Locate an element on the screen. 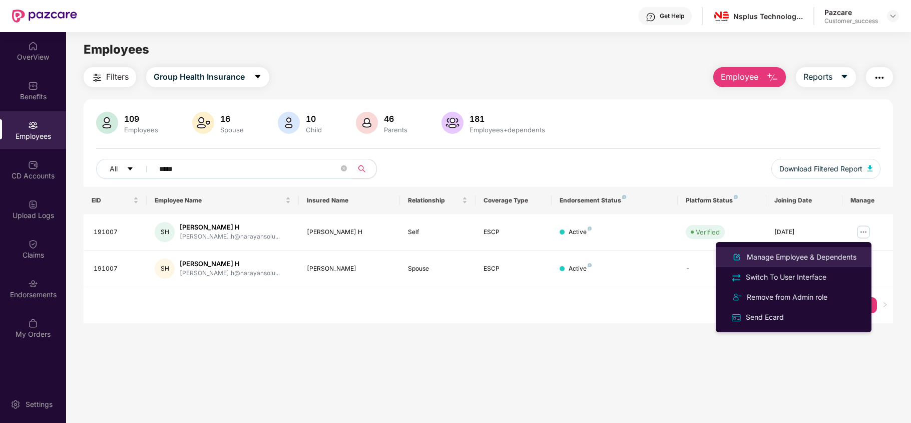 The width and height of the screenshot is (911, 423). img: svg+xml;base64,PHN2ZyBpZD0iU2V0dGluZy0yMHgyMCIgeG1sbnM9Imh0dHA6Ly93d3cudzMub3JnLzIwMDAvc3ZnIiB3aW... is located at coordinates (16, 404).